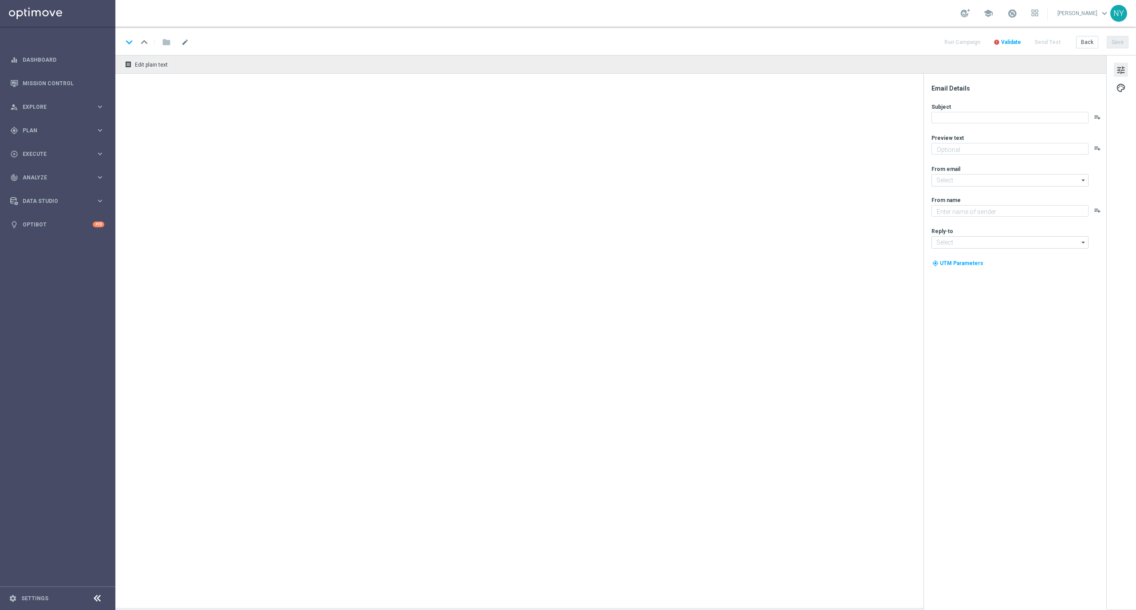 The height and width of the screenshot is (610, 1136). Describe the element at coordinates (946, 169) in the screenshot. I see `label: From email` at that location.